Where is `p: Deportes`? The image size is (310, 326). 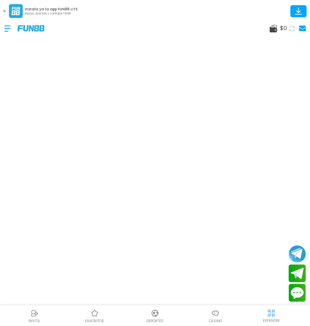
p: Deportes is located at coordinates (155, 320).